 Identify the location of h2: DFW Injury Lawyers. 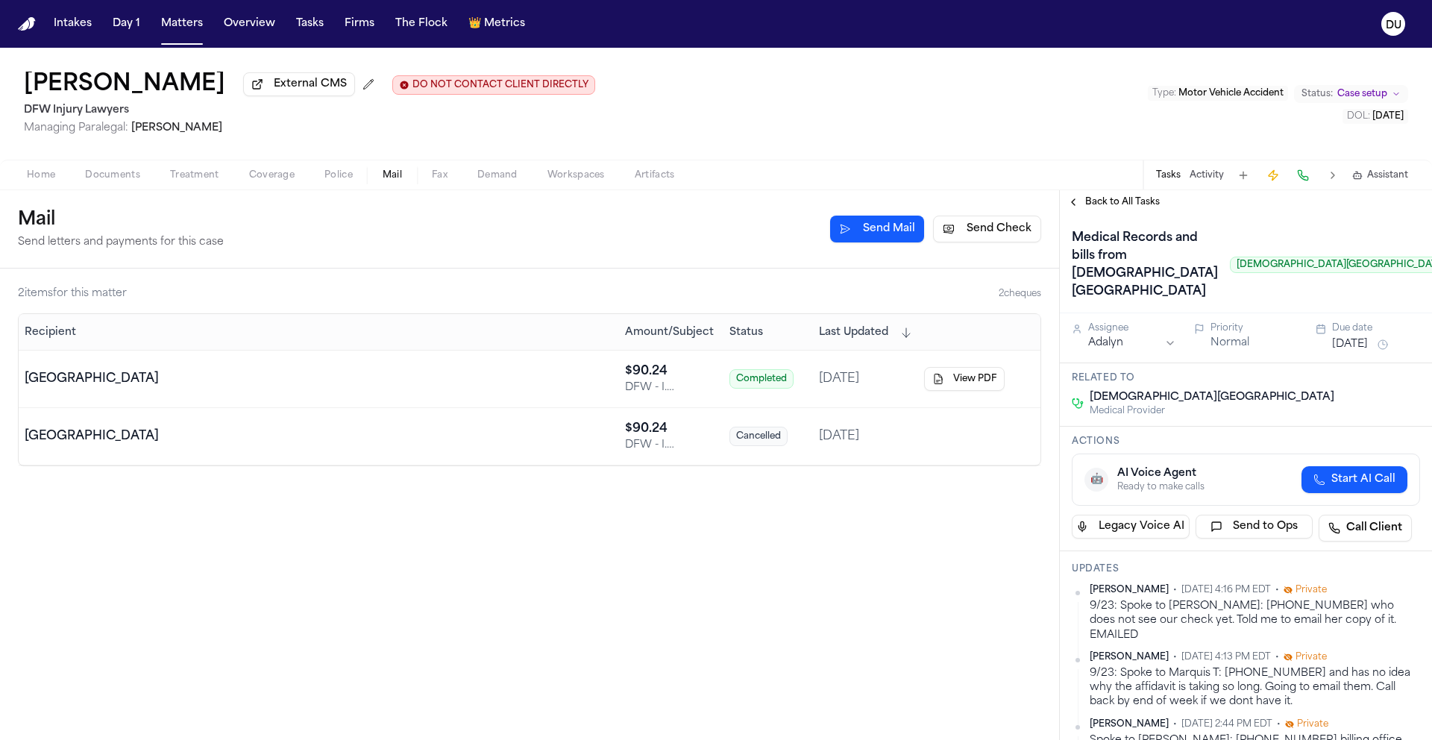
(309, 110).